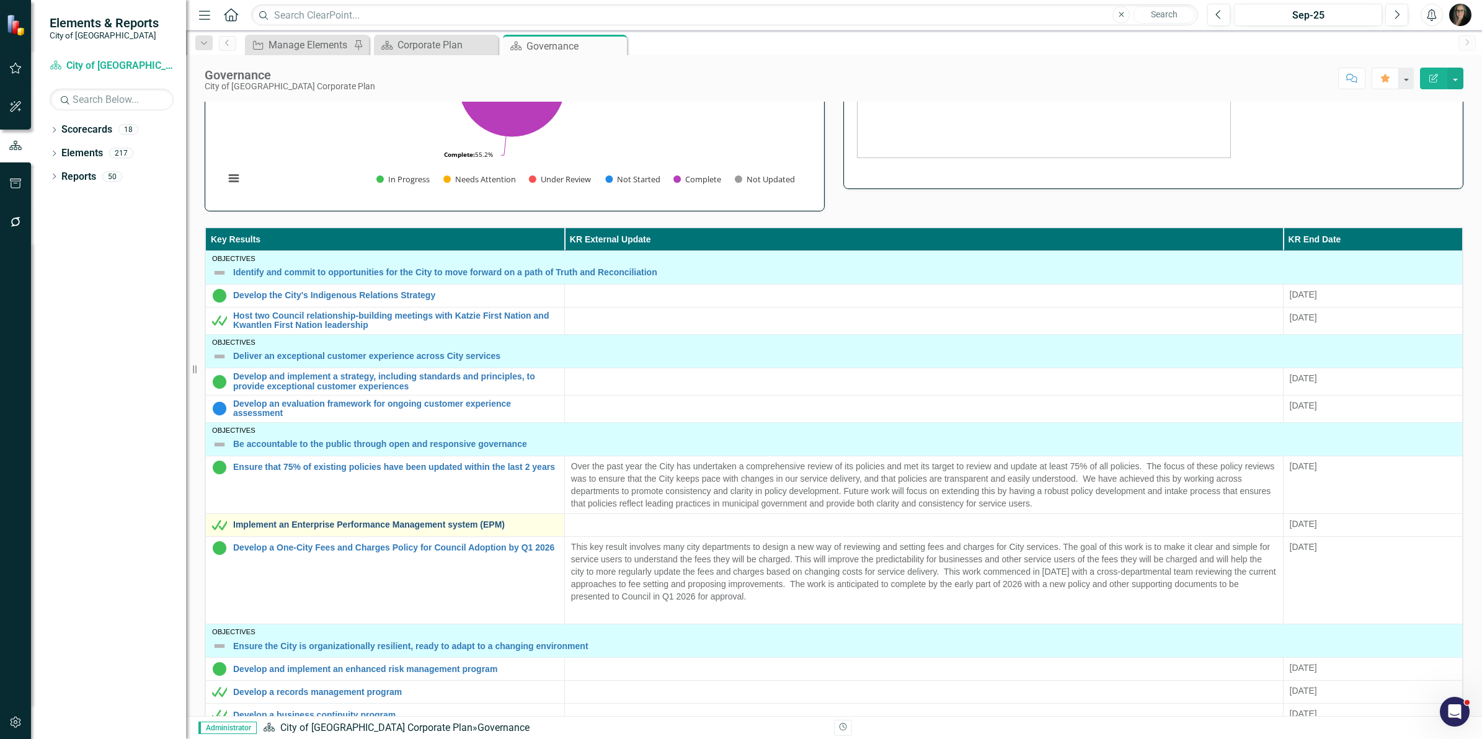 The image size is (1482, 739). Describe the element at coordinates (396, 692) in the screenshot. I see `a: Develop a records management program` at that location.